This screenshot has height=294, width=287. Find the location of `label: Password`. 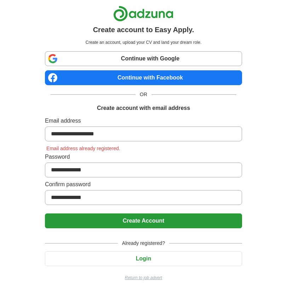

label: Password is located at coordinates (143, 157).